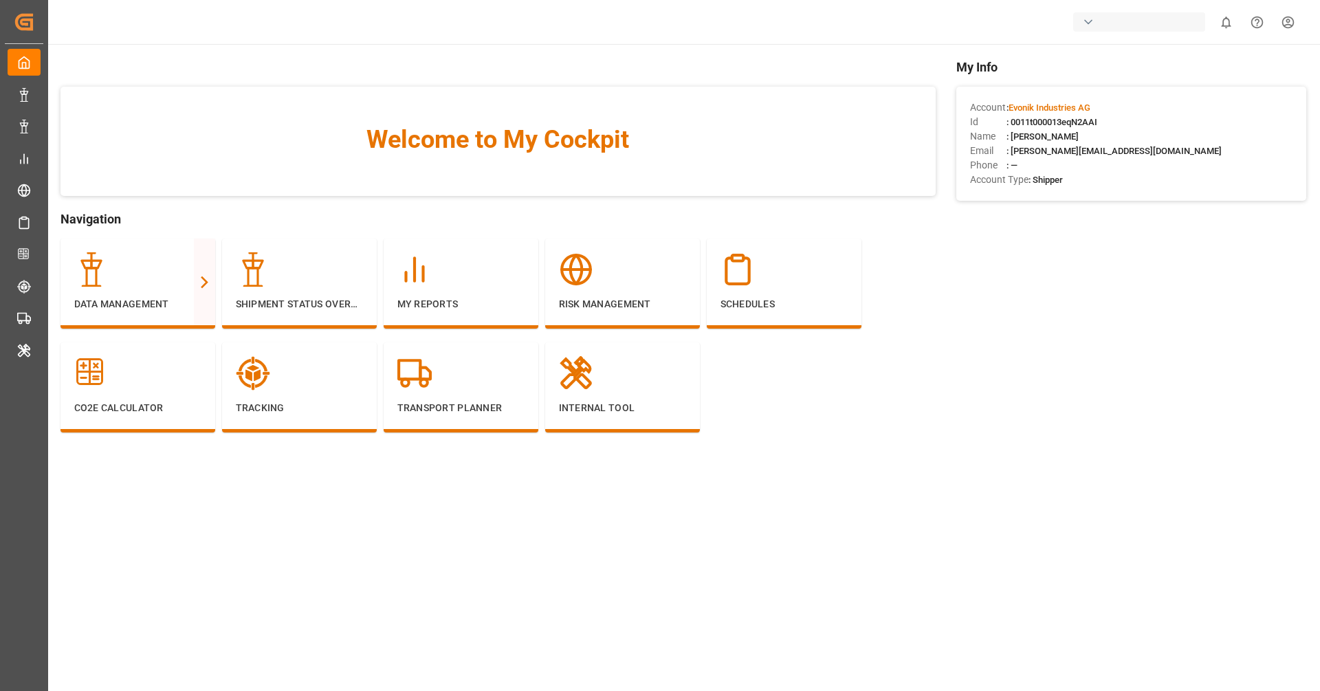 The height and width of the screenshot is (691, 1320). I want to click on span: Email, so click(988, 151).